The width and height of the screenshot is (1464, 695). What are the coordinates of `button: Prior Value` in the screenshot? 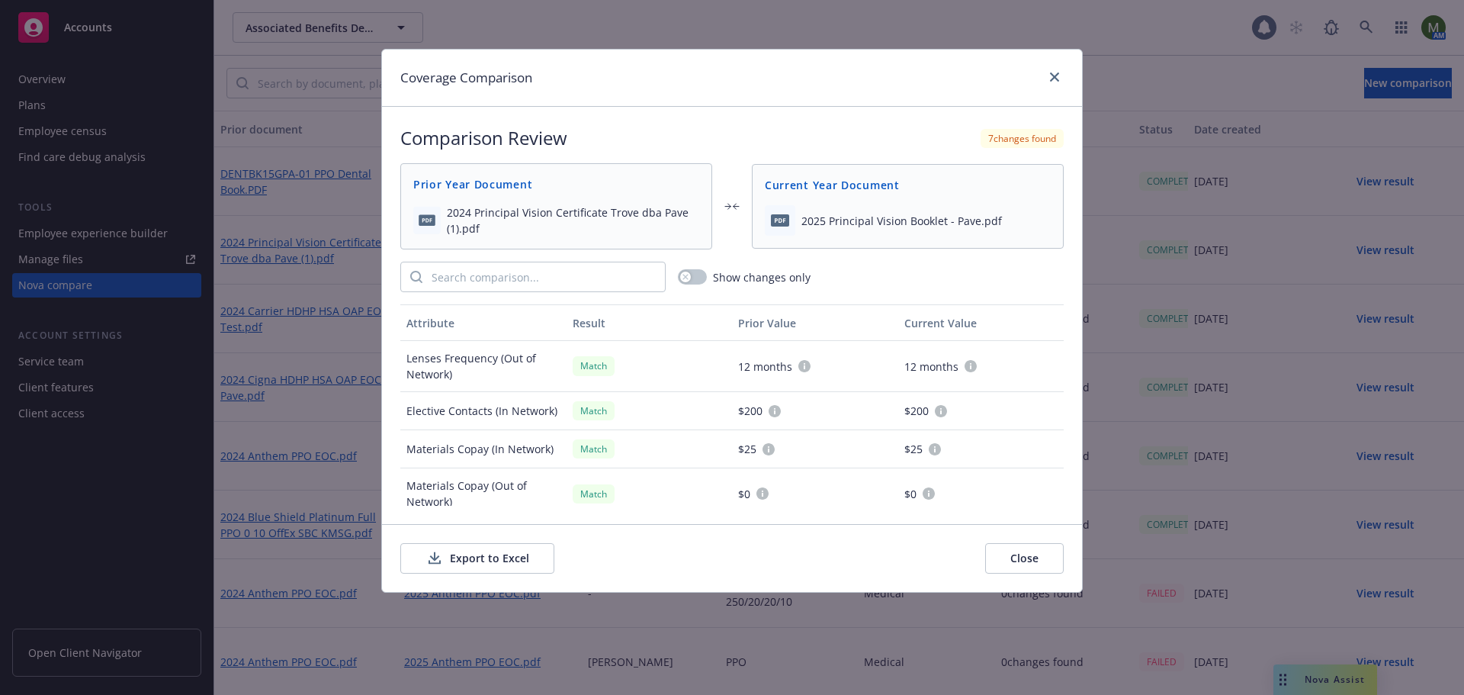 It's located at (815, 323).